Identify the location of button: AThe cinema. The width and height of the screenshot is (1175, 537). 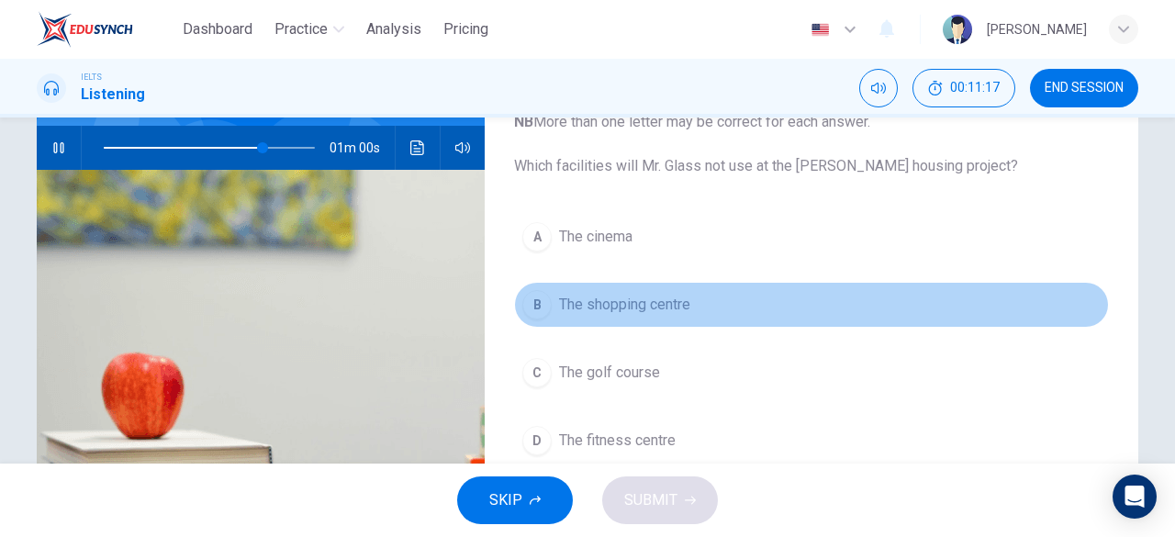
(811, 237).